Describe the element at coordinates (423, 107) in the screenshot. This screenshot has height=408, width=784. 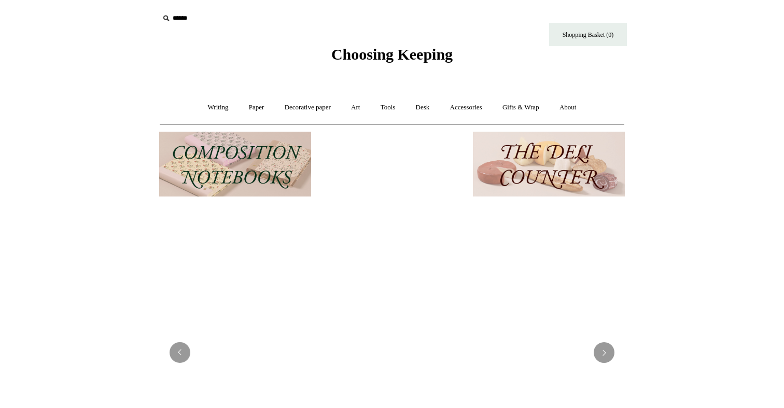
I see `a: Desk` at that location.